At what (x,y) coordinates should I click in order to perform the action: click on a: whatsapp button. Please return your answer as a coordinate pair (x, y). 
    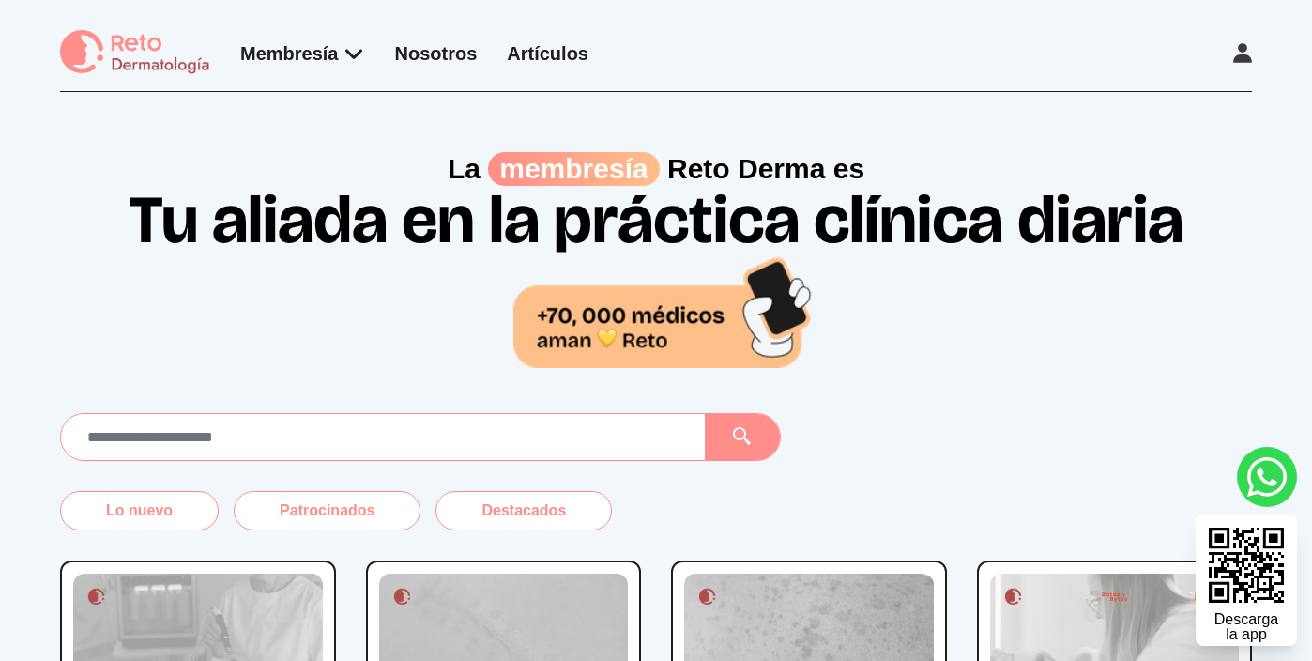
    Looking at the image, I should click on (1267, 477).